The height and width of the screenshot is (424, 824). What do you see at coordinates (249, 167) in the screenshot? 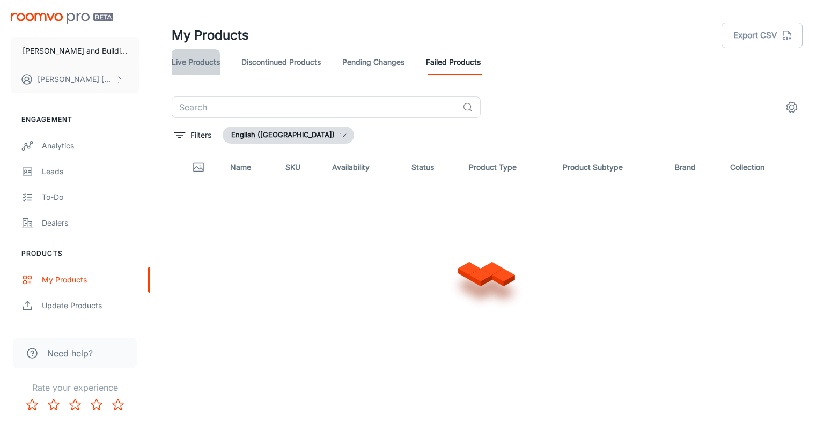
I see `th: Name` at bounding box center [249, 167].